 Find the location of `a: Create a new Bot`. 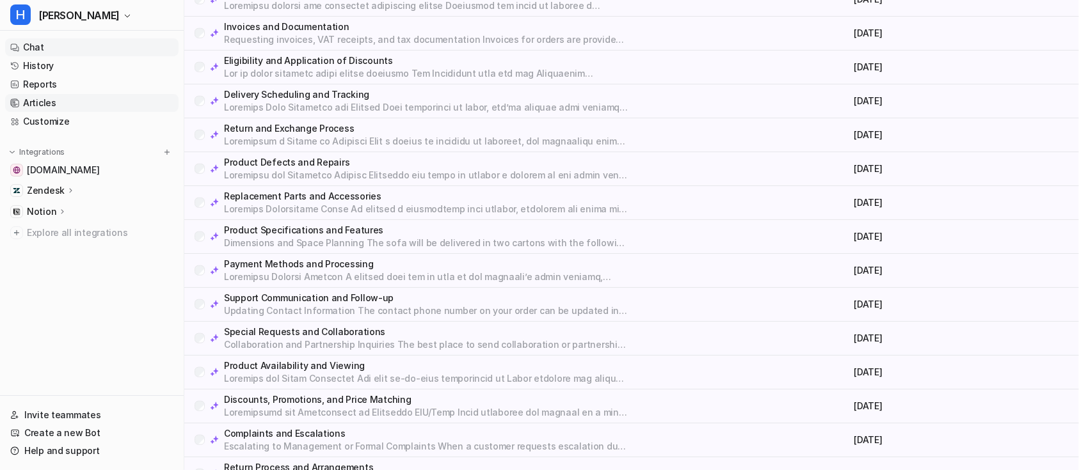

a: Create a new Bot is located at coordinates (92, 433).